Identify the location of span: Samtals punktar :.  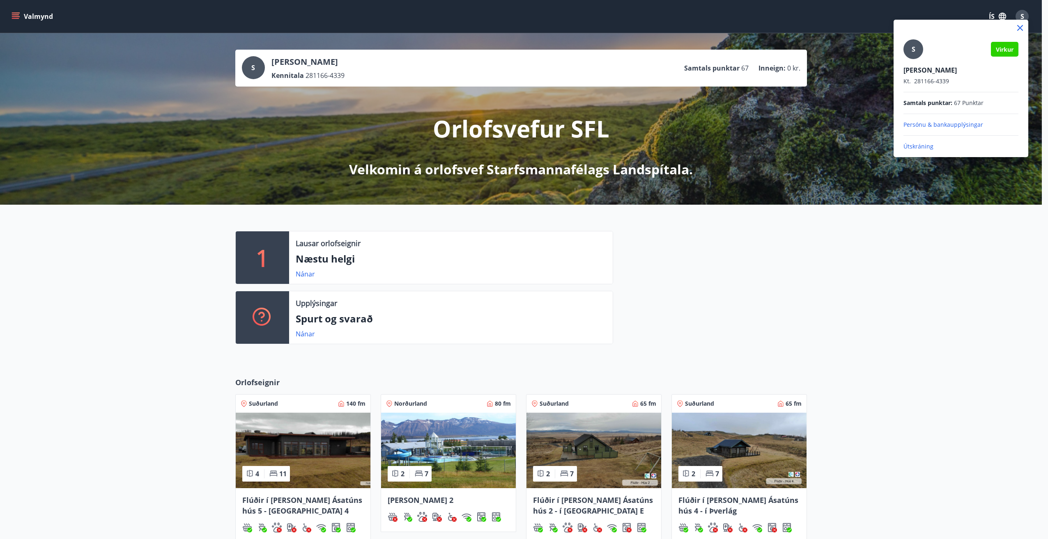
(927, 103).